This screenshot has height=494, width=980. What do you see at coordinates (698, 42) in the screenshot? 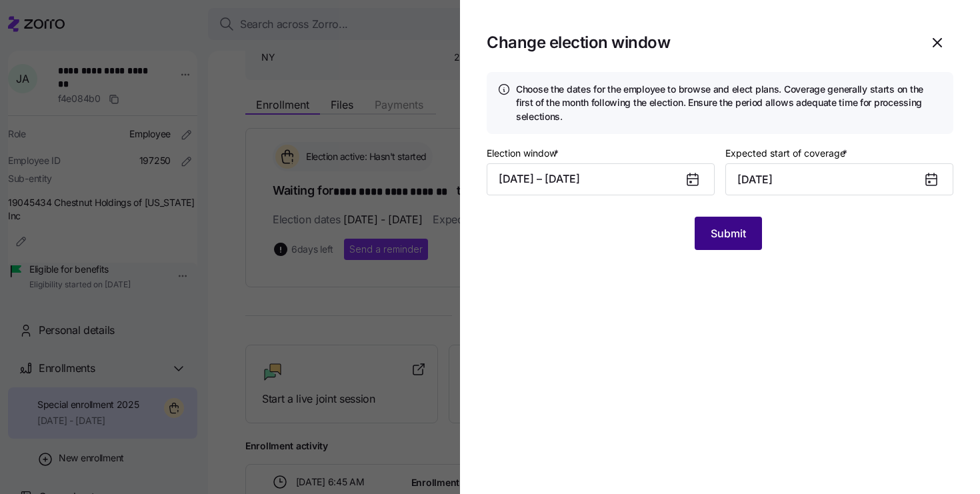
I see `h1: Change election window` at bounding box center [698, 42].